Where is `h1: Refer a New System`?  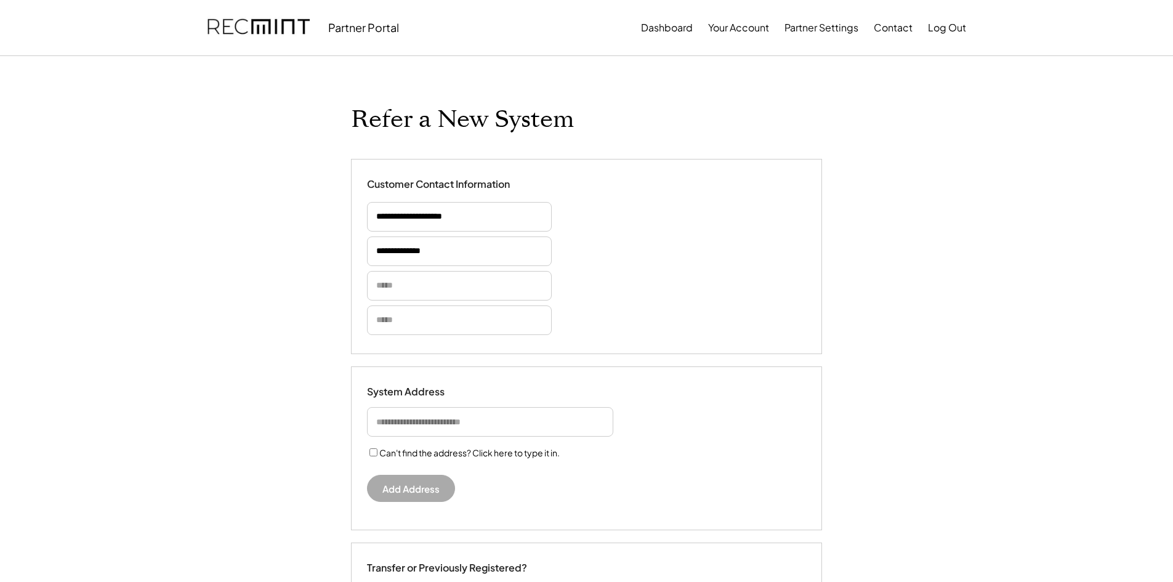 h1: Refer a New System is located at coordinates (462, 119).